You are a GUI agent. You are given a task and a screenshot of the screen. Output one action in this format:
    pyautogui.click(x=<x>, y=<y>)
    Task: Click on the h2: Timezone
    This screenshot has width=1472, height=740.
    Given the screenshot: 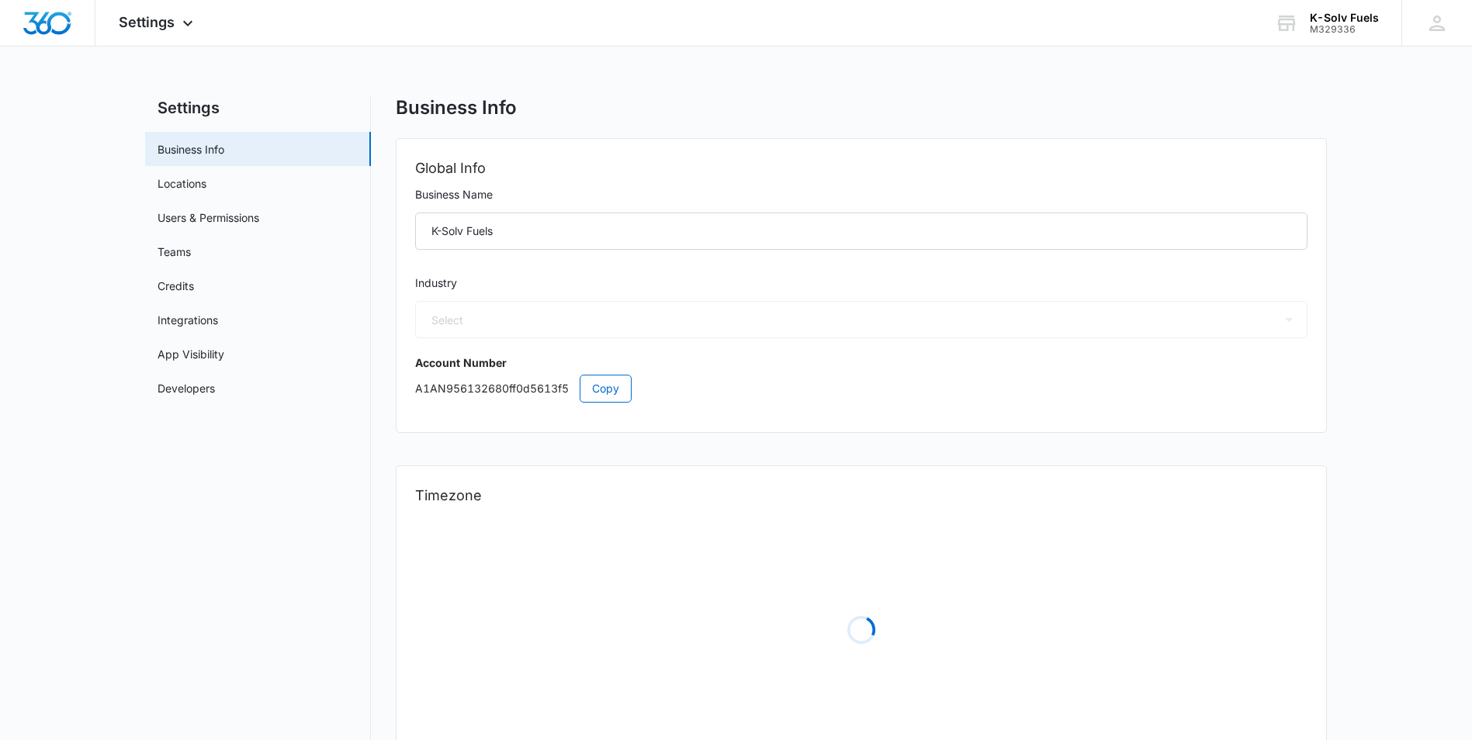 What is the action you would take?
    pyautogui.click(x=861, y=496)
    